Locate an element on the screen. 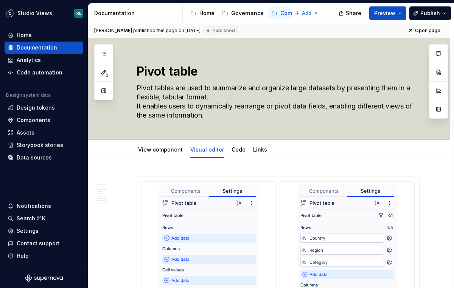 The image size is (454, 288). img: f5634f2a-3c0d-4c0b-9dc3-3862a3e014c7.png is located at coordinates (10, 13).